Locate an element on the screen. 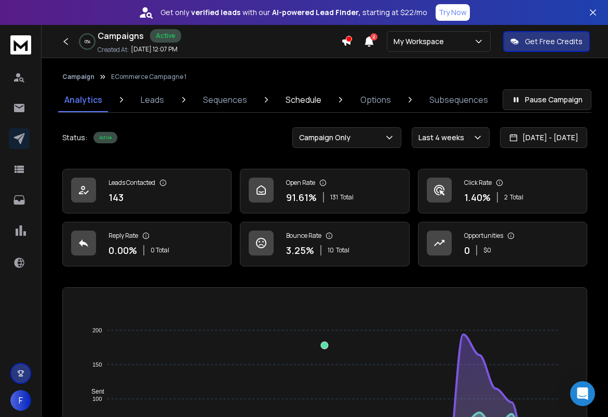  button: Try Now is located at coordinates (453, 12).